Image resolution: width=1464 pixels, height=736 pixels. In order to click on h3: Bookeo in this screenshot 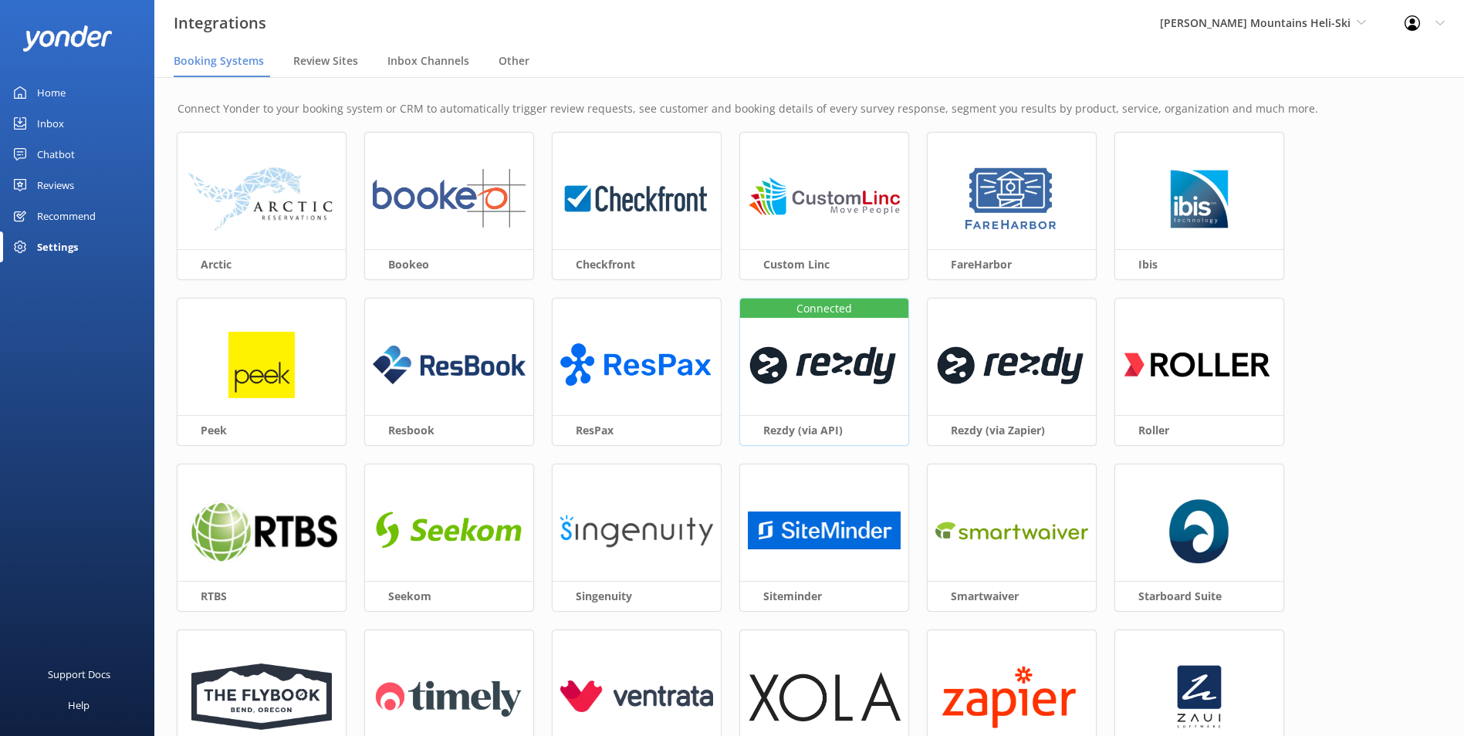, I will do `click(449, 264)`.